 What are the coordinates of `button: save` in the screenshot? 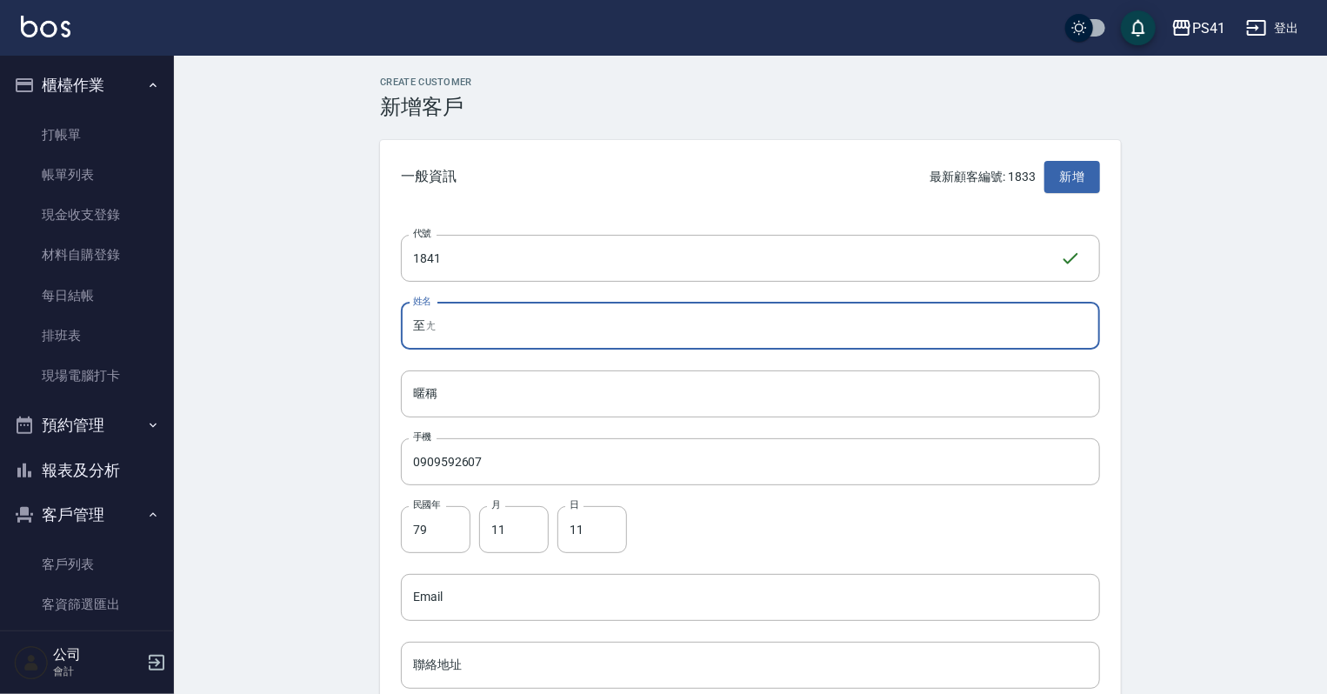 It's located at (1138, 28).